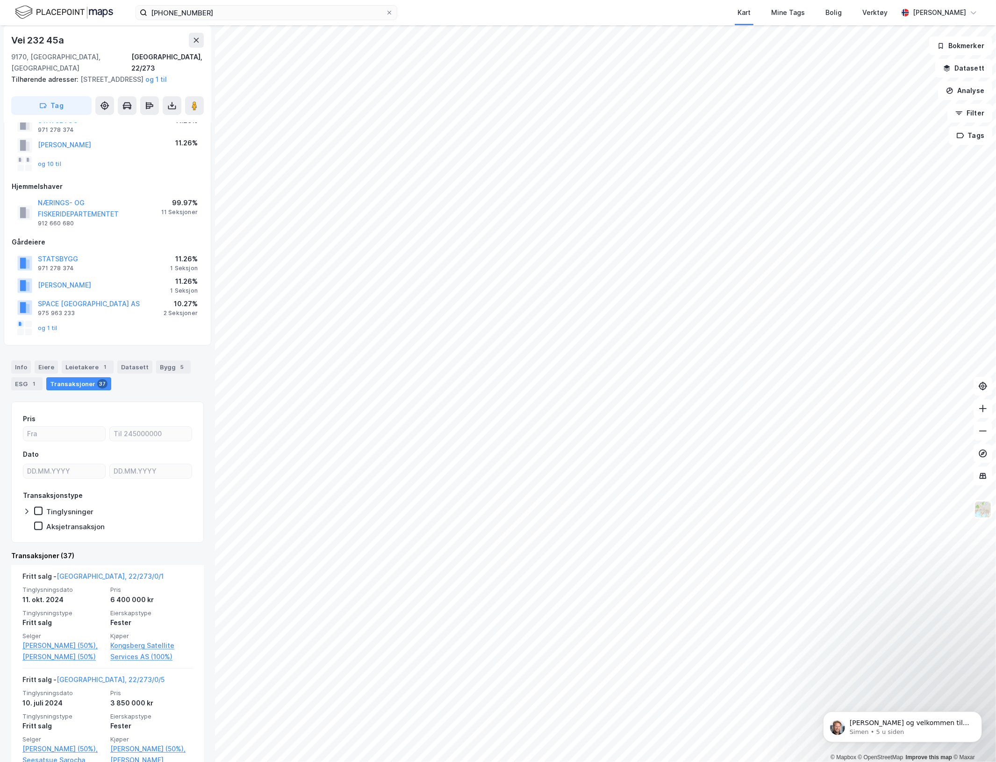 The image size is (996, 762). I want to click on div: Hjemmelshaver, so click(108, 187).